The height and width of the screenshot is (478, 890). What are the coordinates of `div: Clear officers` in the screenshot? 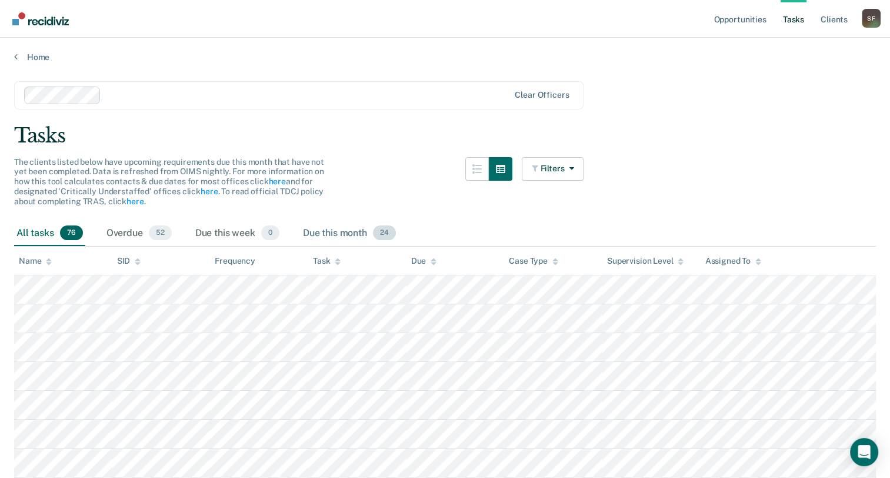 It's located at (542, 95).